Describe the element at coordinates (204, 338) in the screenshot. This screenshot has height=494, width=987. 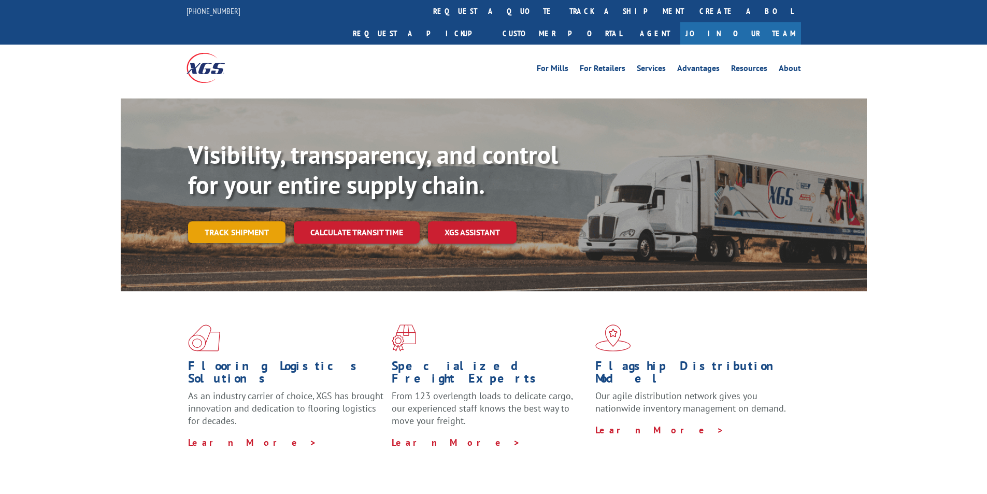
I see `img: xgs-icon-total-supply-chain-intelligence-red` at that location.